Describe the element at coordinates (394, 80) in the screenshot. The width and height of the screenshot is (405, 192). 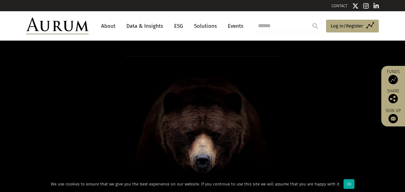
I see `img: Access Funds` at that location.